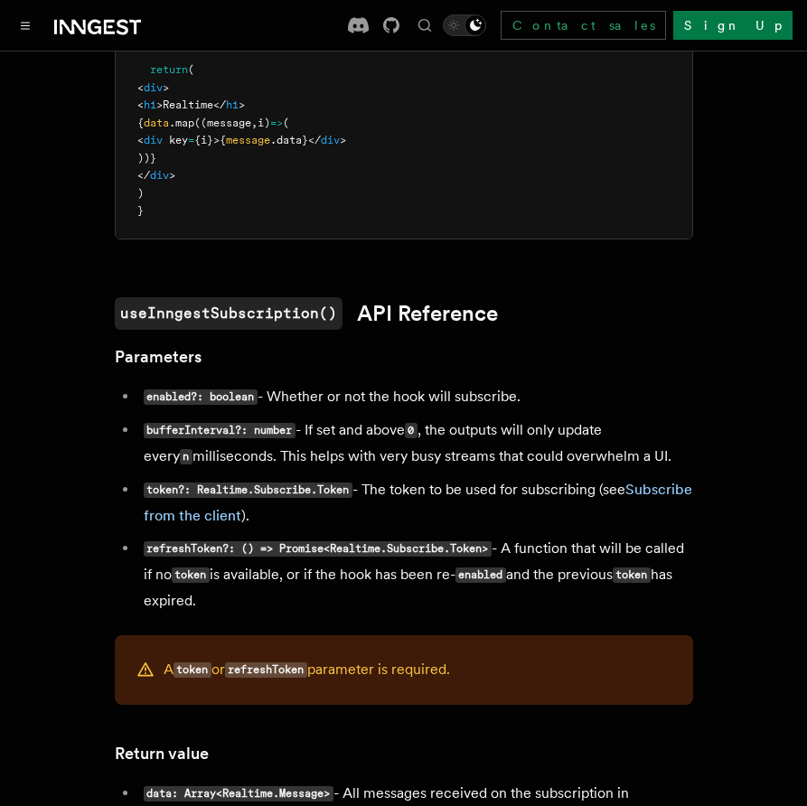 The image size is (807, 806). Describe the element at coordinates (306, 313) in the screenshot. I see `a: useInngestSubscription()API Reference` at that location.